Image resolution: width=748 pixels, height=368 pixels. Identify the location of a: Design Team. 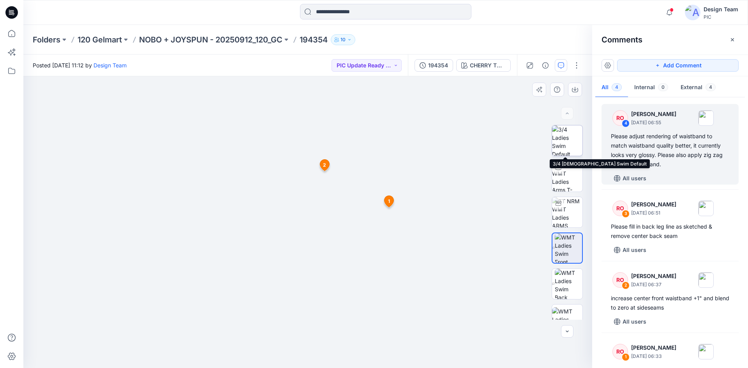
(110, 65).